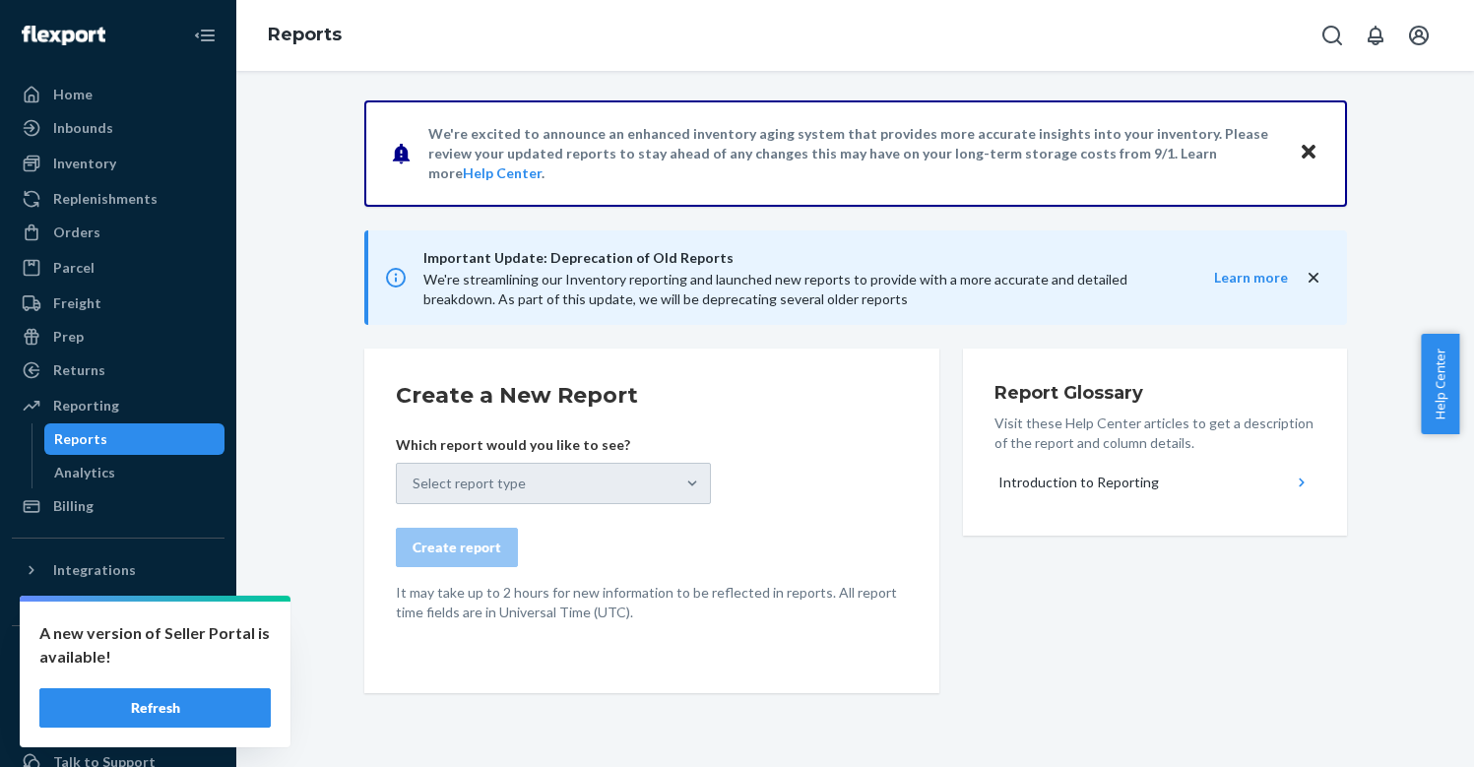  I want to click on span: Important Update: Deprecation of Old Reports, so click(798, 258).